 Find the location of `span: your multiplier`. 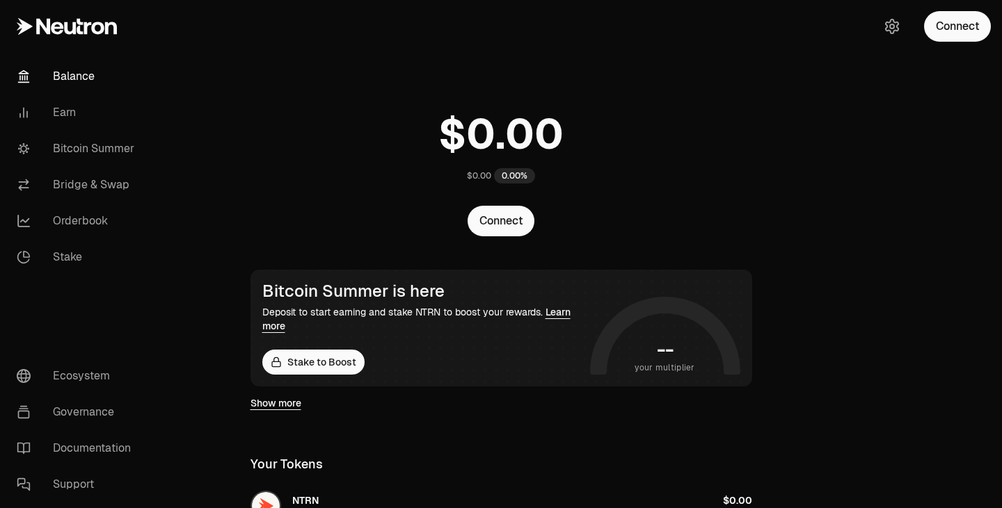

span: your multiplier is located at coordinates (664, 368).